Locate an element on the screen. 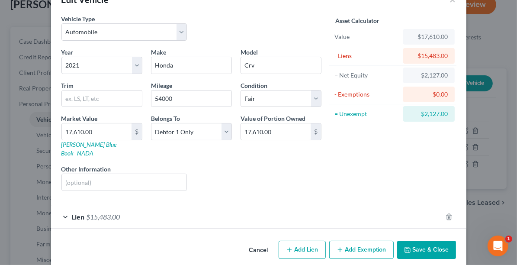 The image size is (517, 265). label: Vehicle Type is located at coordinates (78, 19).